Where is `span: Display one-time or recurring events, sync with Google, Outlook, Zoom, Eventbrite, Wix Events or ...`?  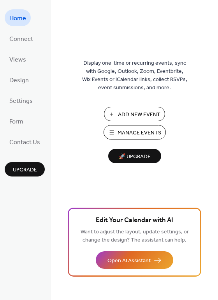
span: Display one-time or recurring events, sync with Google, Outlook, Zoom, Eventbrite, Wix Events or ... is located at coordinates (135, 76).